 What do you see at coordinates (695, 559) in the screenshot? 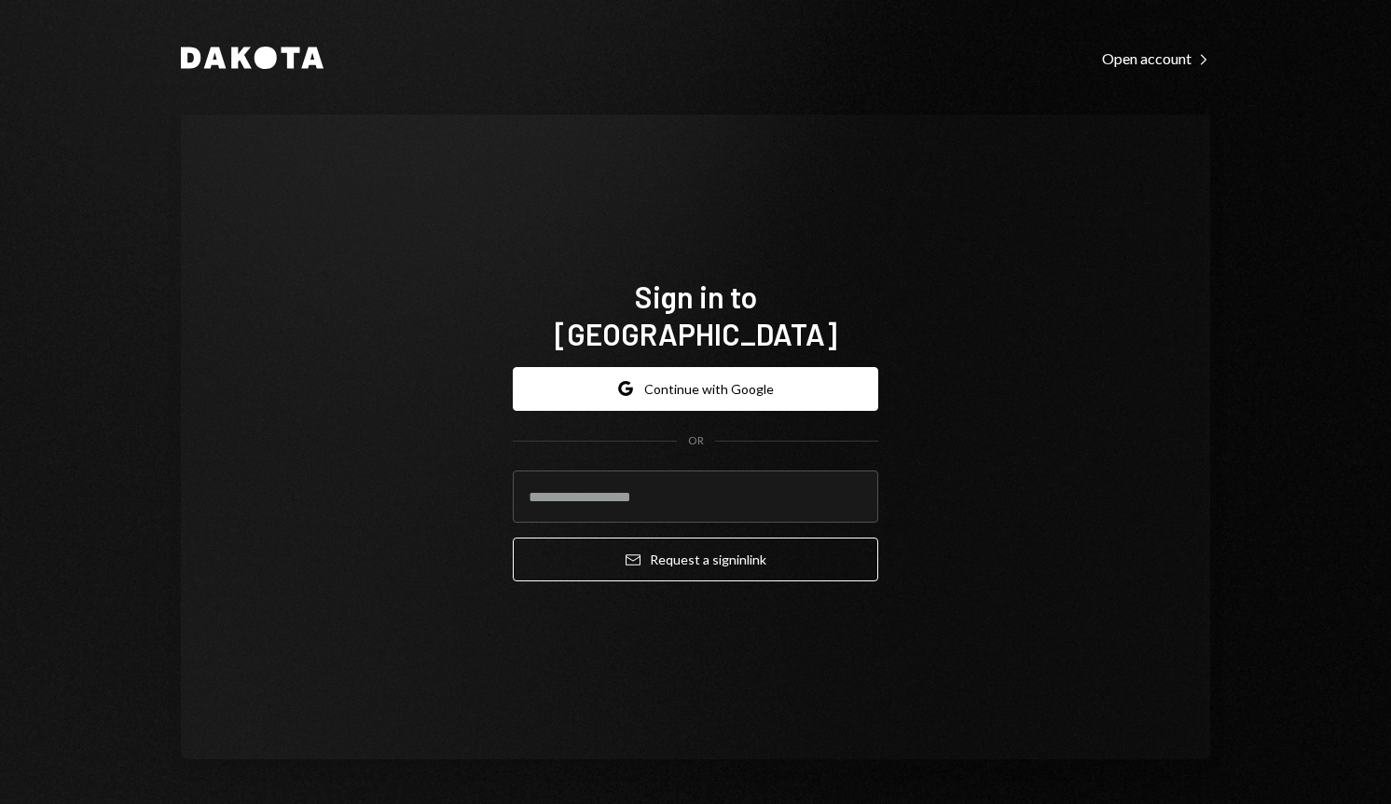
I see `button: Request a signinlink` at bounding box center [695, 559].